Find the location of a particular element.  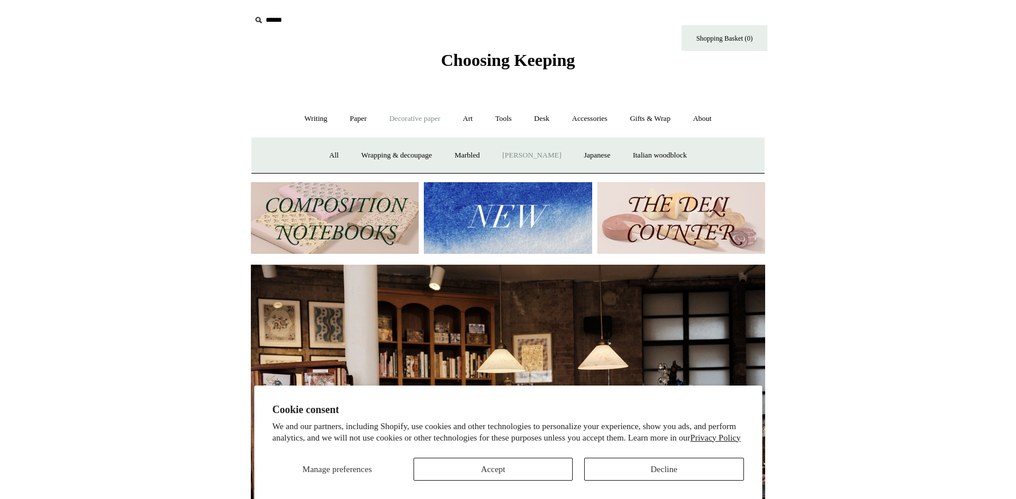

a: The Deli Counter is located at coordinates (681, 218).